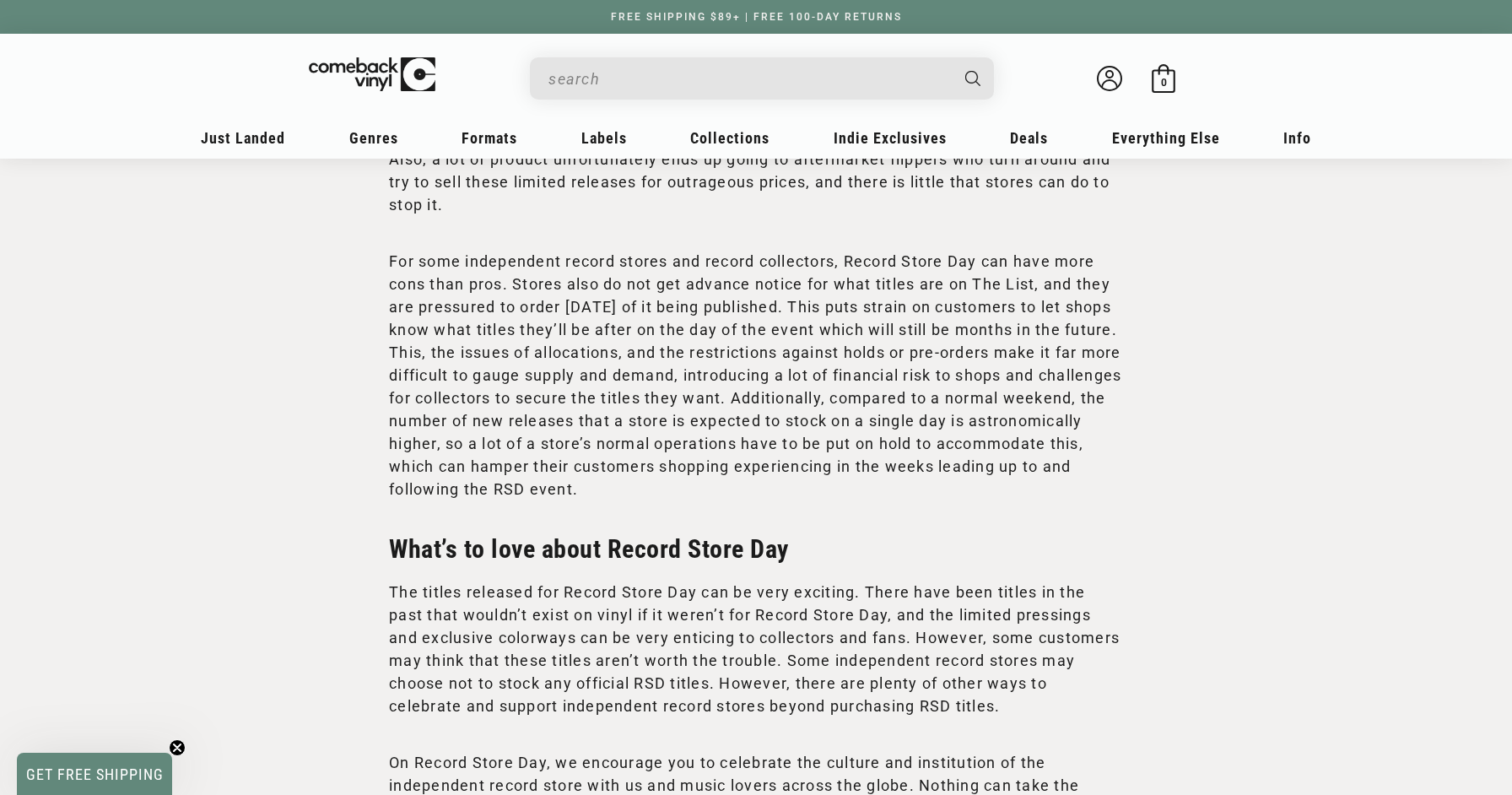  Describe the element at coordinates (890, 137) in the screenshot. I see `span: Indie Exclusives` at that location.